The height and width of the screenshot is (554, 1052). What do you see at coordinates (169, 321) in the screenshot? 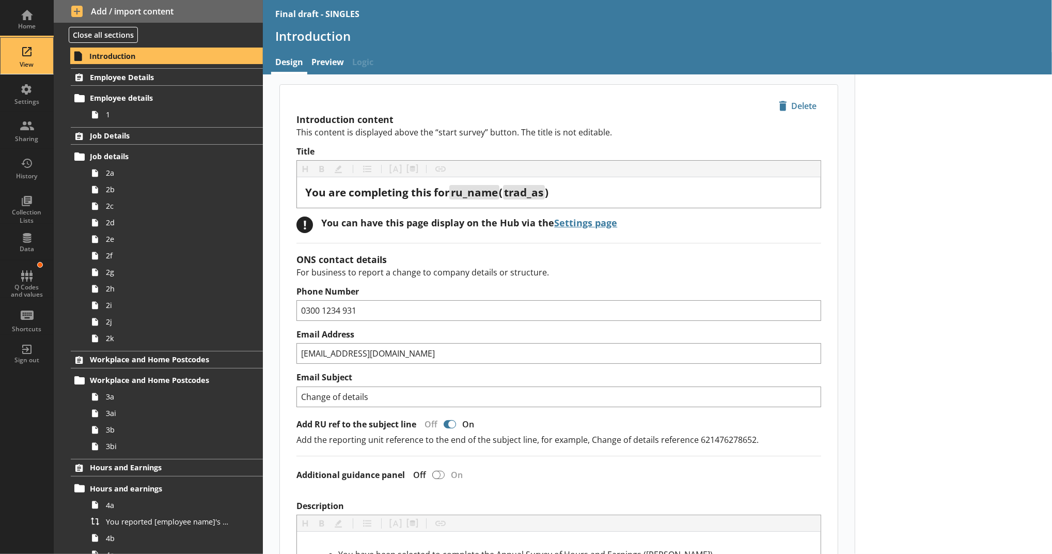
I see `span: 2j` at bounding box center [169, 321].